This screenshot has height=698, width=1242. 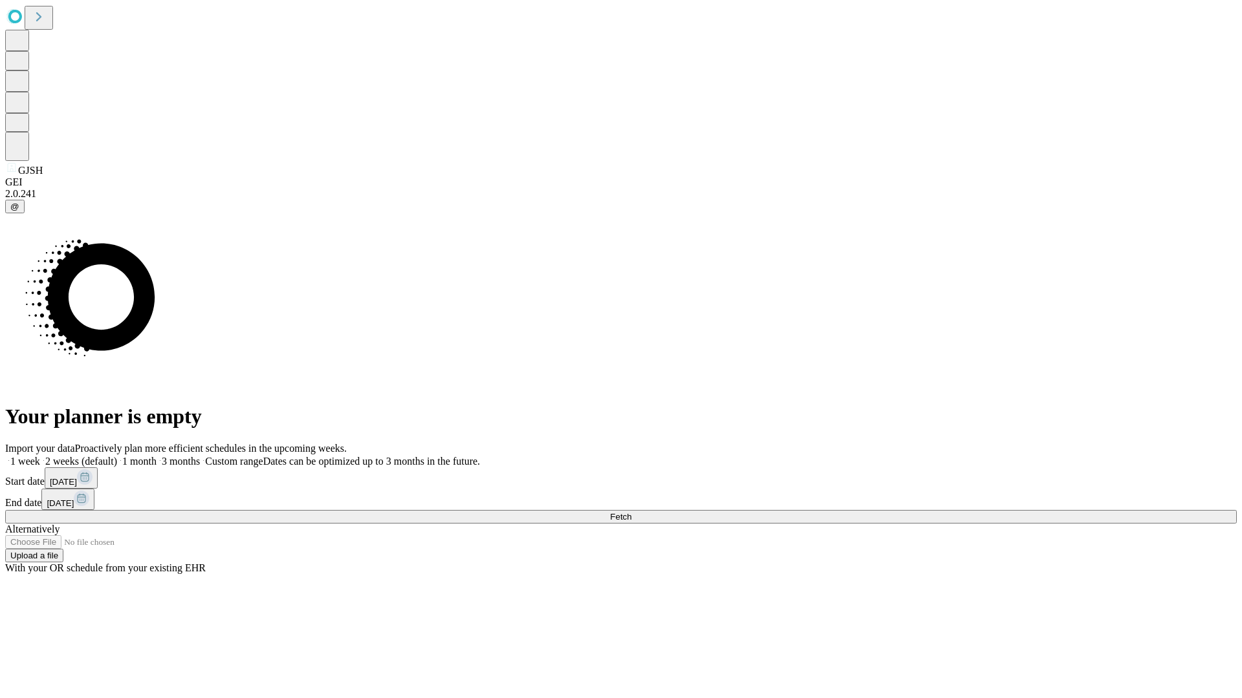 What do you see at coordinates (620, 517) in the screenshot?
I see `span: Fetch` at bounding box center [620, 517].